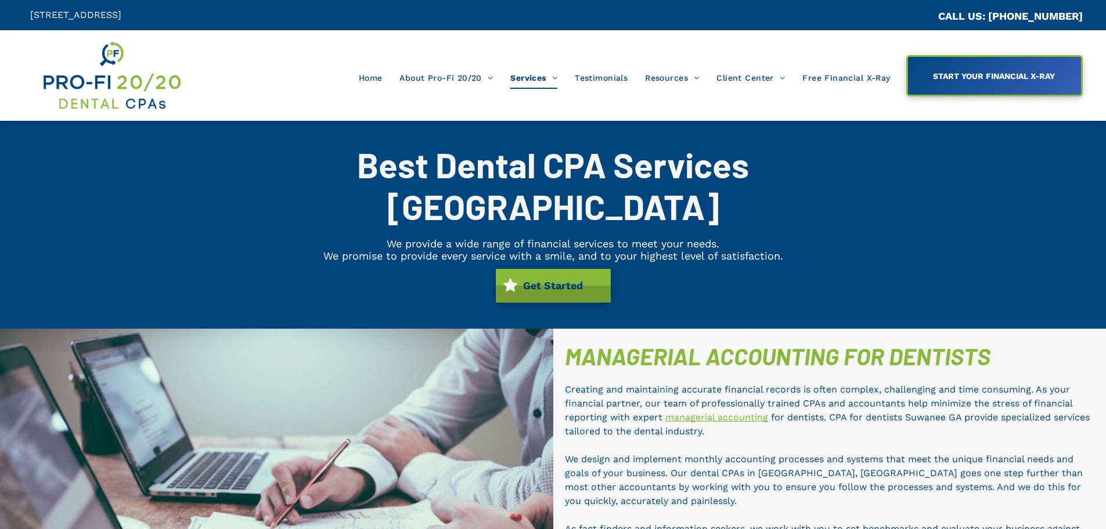 The width and height of the screenshot is (1106, 529). I want to click on span: Creating and maintaining accurate financial records is often complex, challenging and time consum..., so click(819, 403).